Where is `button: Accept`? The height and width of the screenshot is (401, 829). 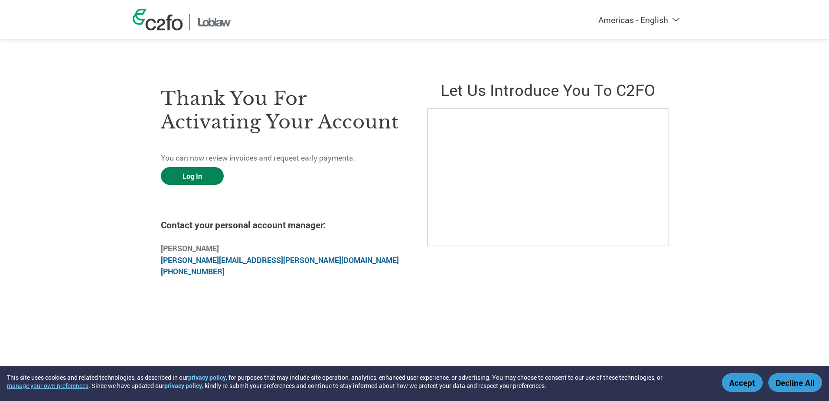 button: Accept is located at coordinates (742, 382).